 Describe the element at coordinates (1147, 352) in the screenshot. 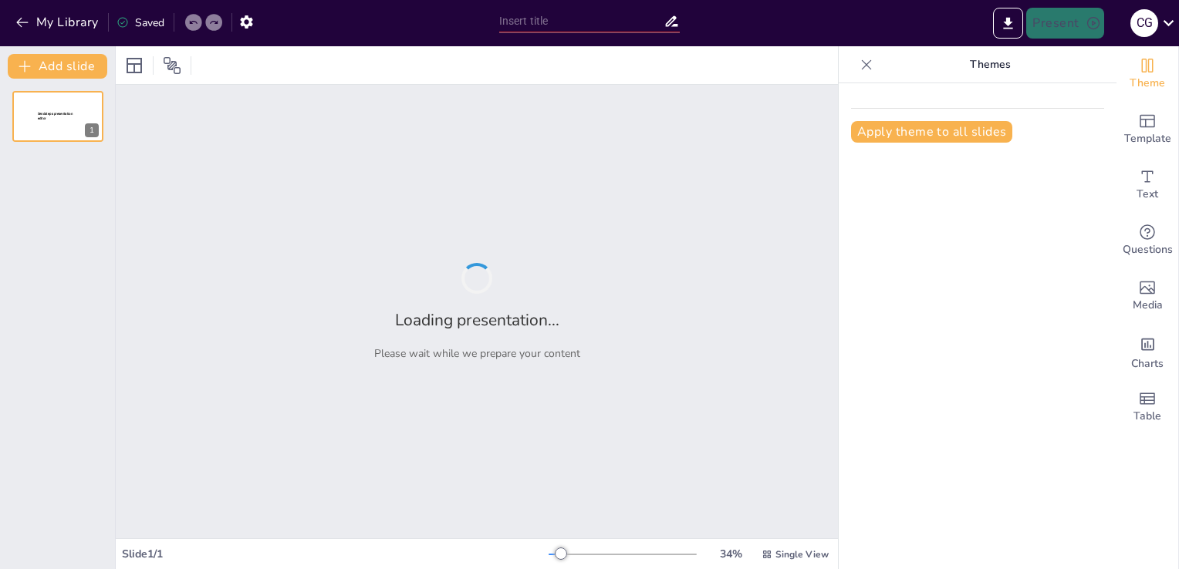

I see `div: Add charts and graphs` at that location.